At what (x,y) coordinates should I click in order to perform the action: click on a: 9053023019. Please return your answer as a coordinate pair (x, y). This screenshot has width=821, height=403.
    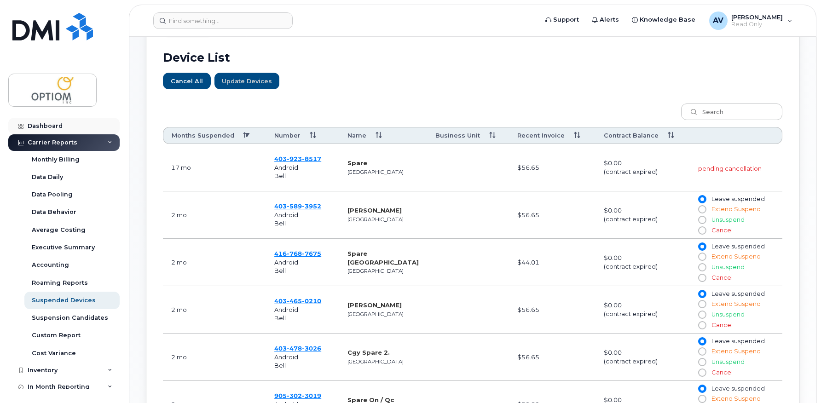
    Looking at the image, I should click on (298, 396).